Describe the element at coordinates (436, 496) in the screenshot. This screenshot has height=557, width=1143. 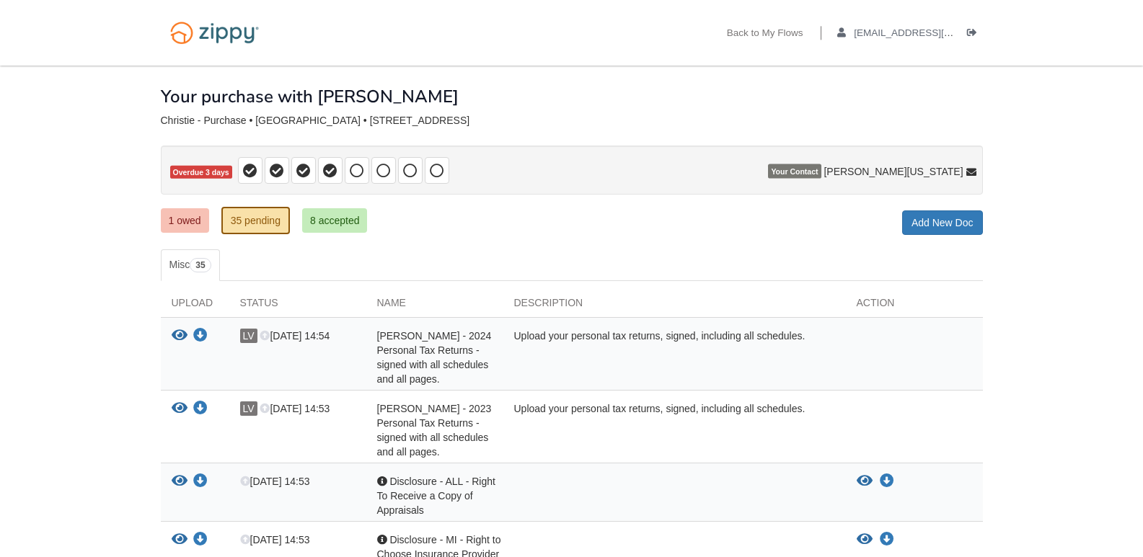
I see `span: Disclosure - ALL - Right To Receive a Copy of Appraisals` at that location.